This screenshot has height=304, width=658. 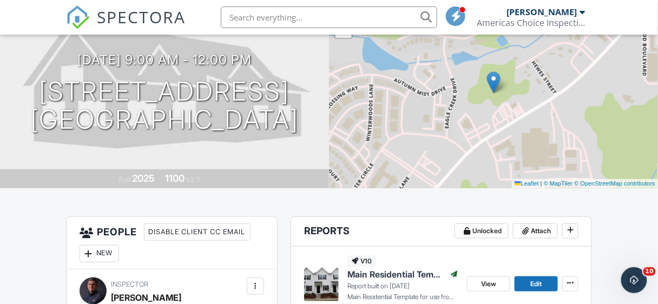 I want to click on img: Marker, so click(x=493, y=82).